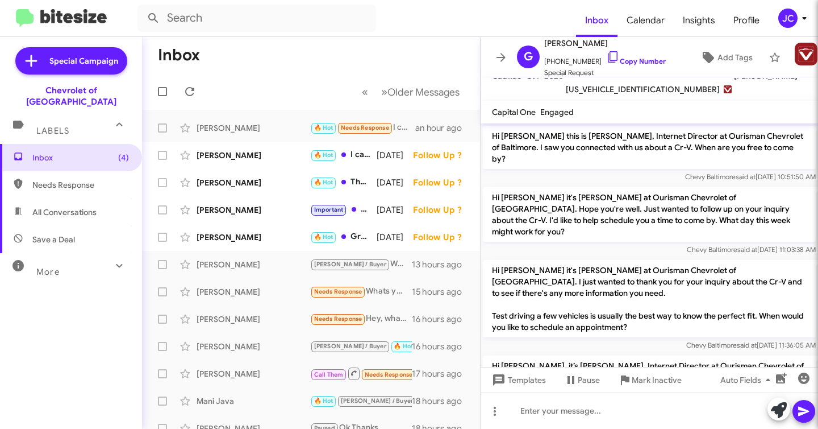 The width and height of the screenshot is (818, 429). I want to click on div: Hey, what sales or deals do you have going on now?, so click(361, 318).